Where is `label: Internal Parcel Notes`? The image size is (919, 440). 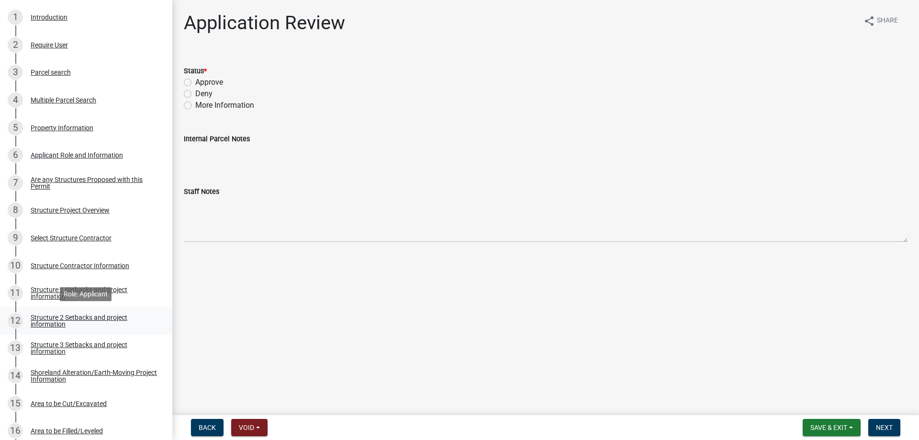 label: Internal Parcel Notes is located at coordinates (217, 139).